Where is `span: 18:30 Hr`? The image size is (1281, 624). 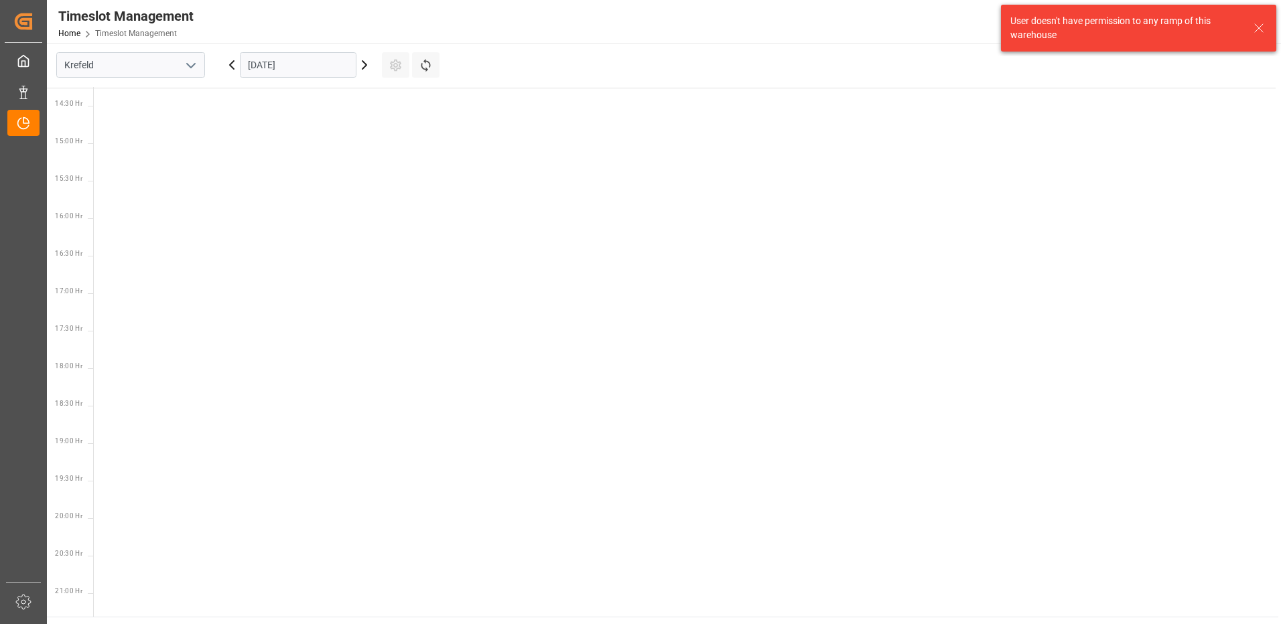
span: 18:30 Hr is located at coordinates (68, 403).